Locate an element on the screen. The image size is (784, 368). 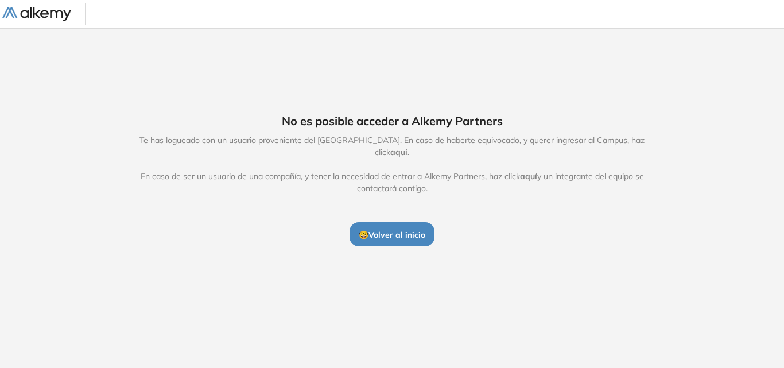
img: Logo is located at coordinates (37, 14).